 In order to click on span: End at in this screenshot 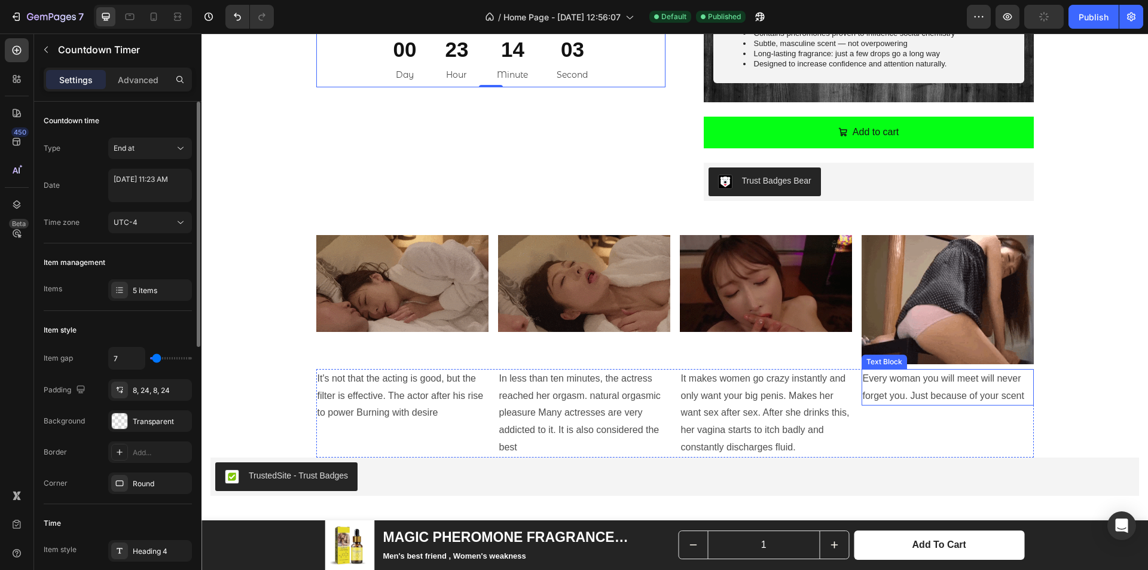, I will do `click(124, 148)`.